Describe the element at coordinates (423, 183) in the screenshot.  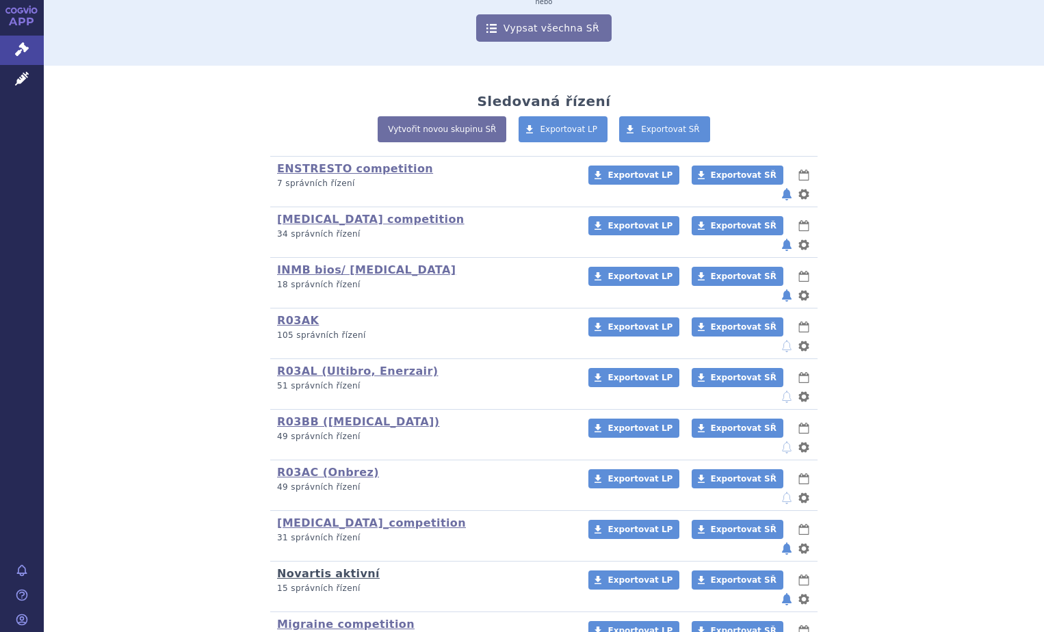
I see `p: 7 správních řízení` at that location.